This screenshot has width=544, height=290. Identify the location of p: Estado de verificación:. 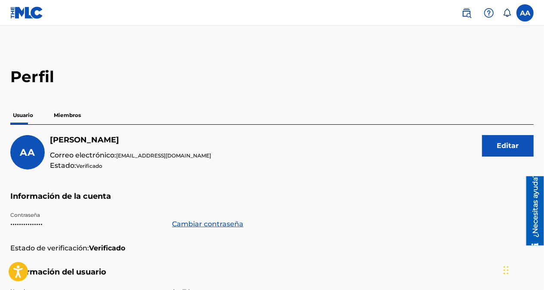
(49, 248).